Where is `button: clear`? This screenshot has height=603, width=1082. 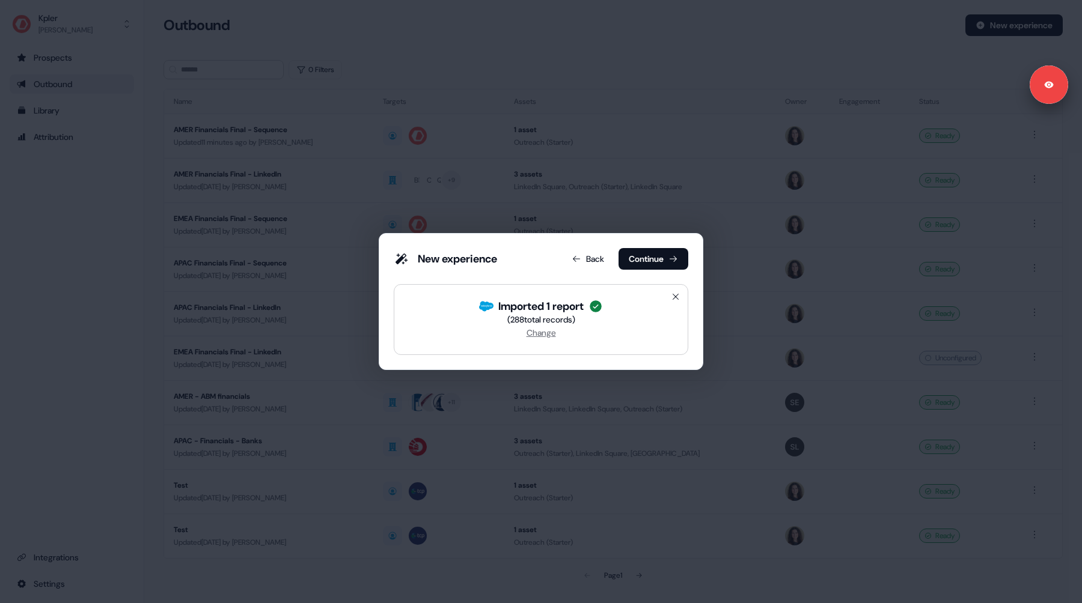
button: clear is located at coordinates (675, 297).